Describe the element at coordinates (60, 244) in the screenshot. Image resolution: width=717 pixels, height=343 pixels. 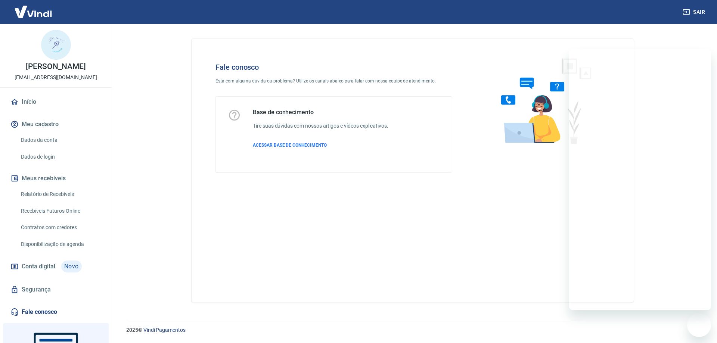
I see `a: Disponibilização de agenda` at that location.